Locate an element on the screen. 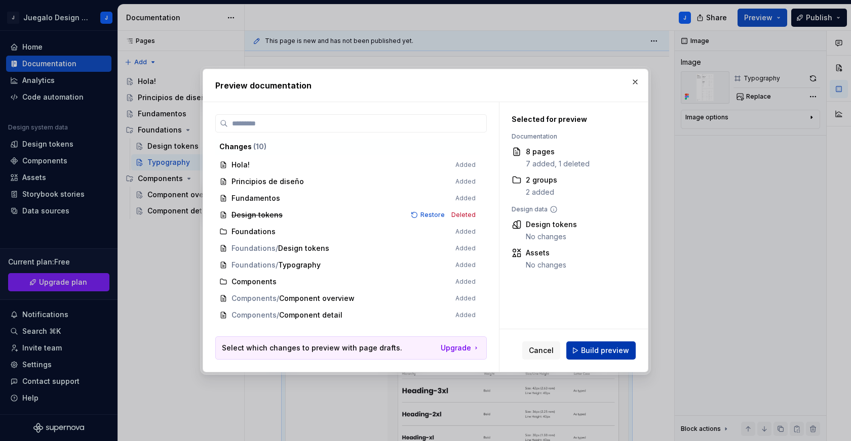  div: Upgrade is located at coordinates (460, 348).